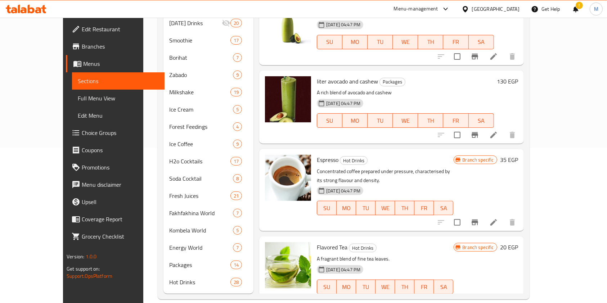 The image size is (607, 303). I want to click on span: Sections, so click(118, 81).